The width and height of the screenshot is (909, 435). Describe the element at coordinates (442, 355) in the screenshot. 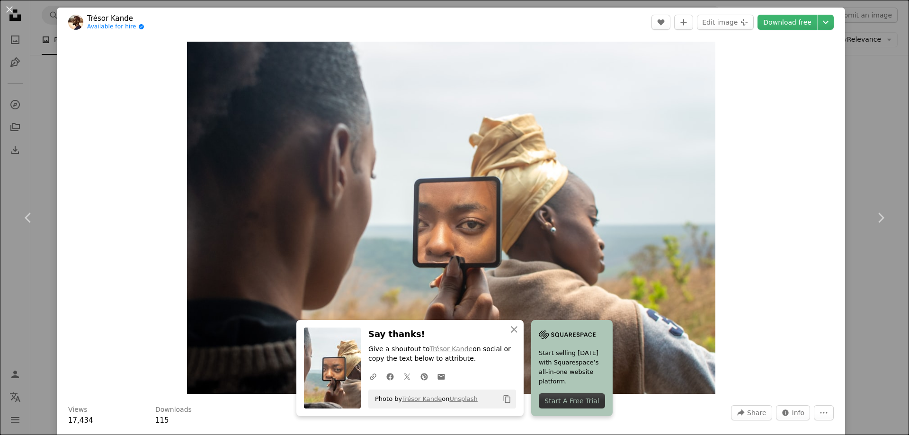

I see `p: Give a shoutout to on social or copy the text below to attribute.` at that location.